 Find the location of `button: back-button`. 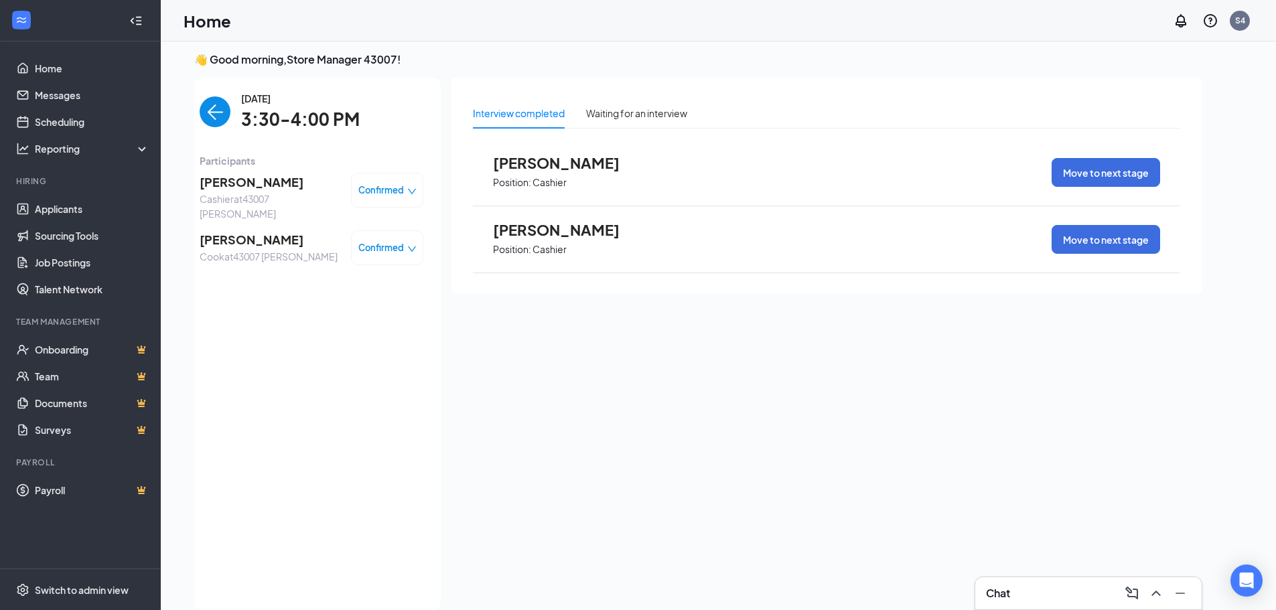

button: back-button is located at coordinates (215, 112).